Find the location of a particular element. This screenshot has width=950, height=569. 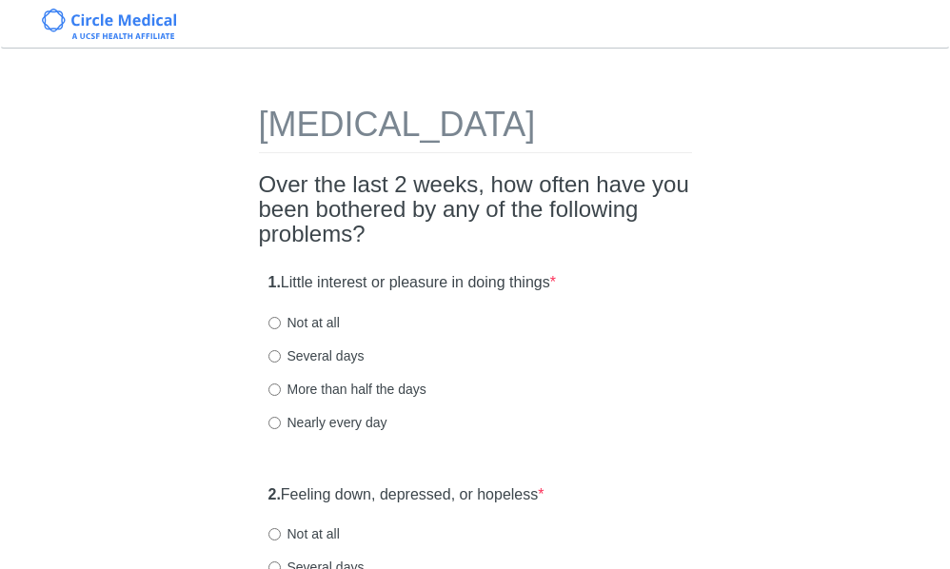

input: More than half the days is located at coordinates (274, 389).